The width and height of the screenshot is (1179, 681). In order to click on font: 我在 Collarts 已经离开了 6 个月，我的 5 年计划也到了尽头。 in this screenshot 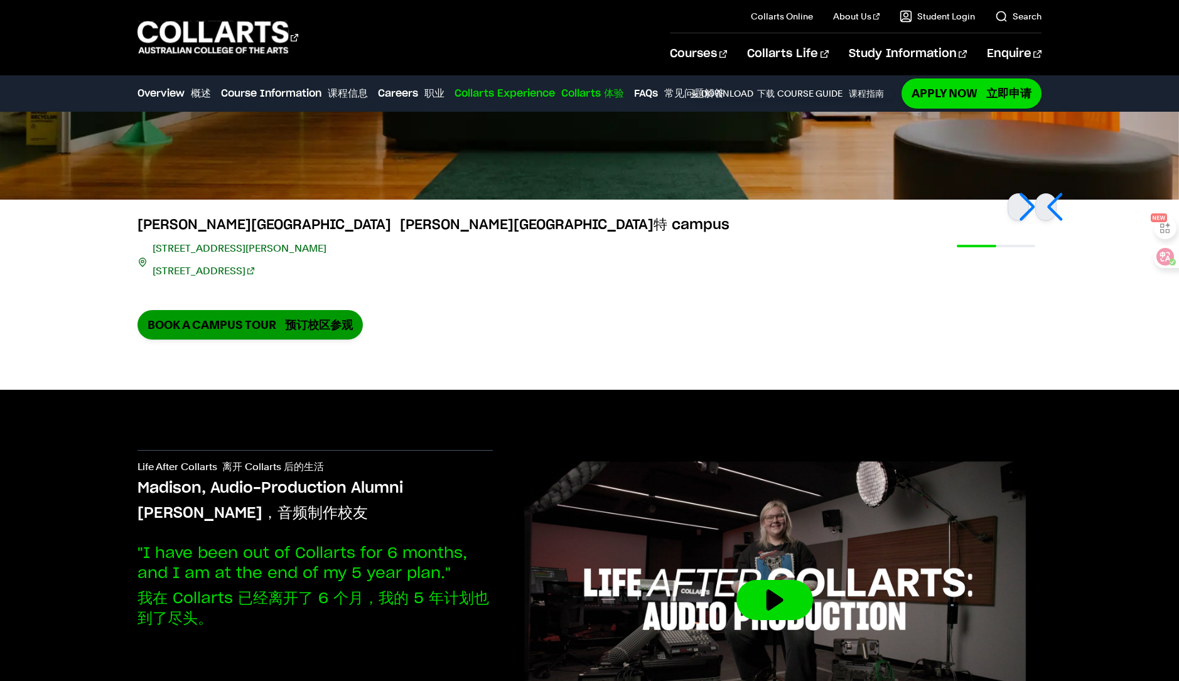, I will do `click(313, 609)`.